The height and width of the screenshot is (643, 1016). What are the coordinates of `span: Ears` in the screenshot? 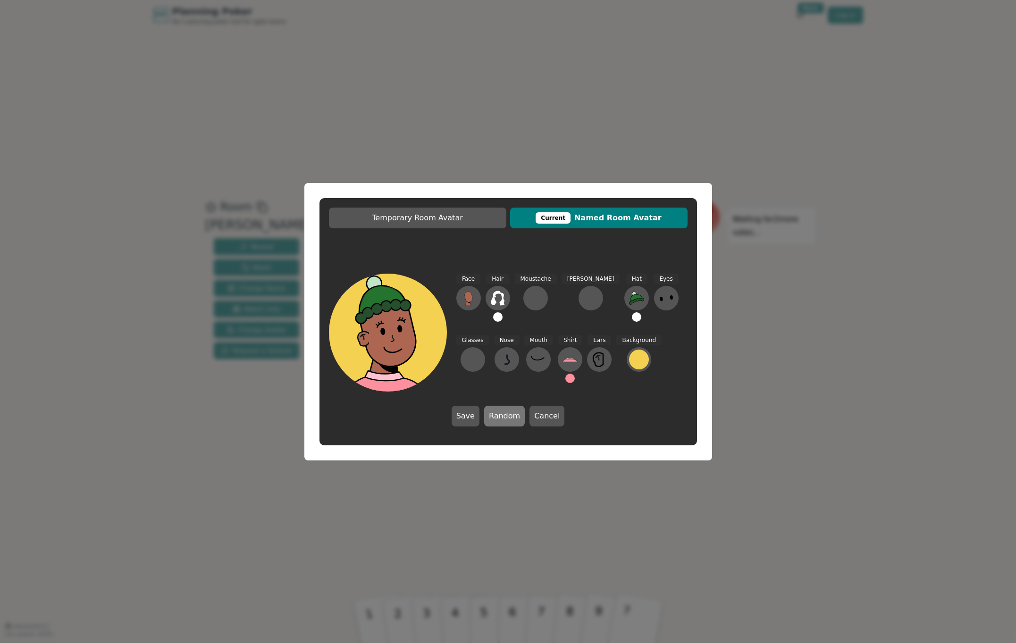 It's located at (600, 340).